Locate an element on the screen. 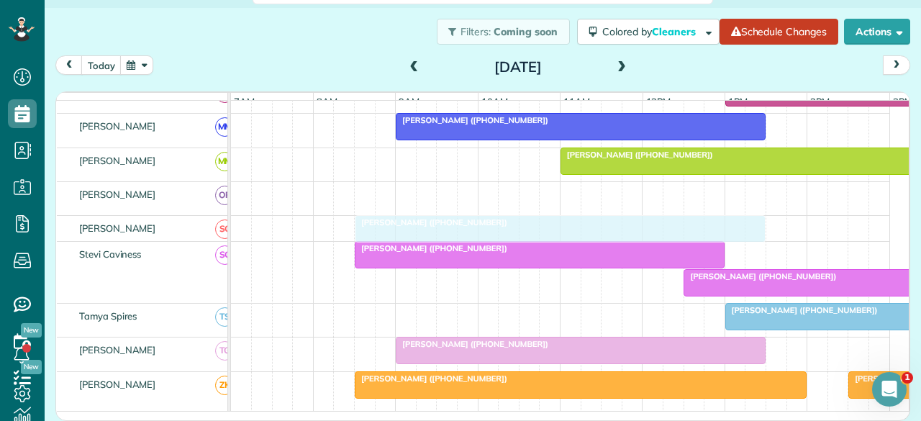  span: Stevi Caviness is located at coordinates (110, 254).